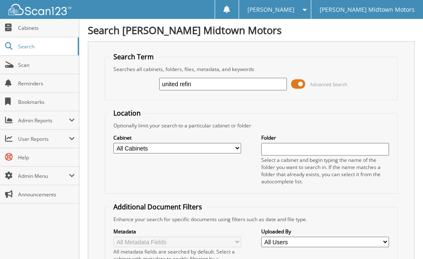  What do you see at coordinates (177, 137) in the screenshot?
I see `label: Cabinet` at bounding box center [177, 137].